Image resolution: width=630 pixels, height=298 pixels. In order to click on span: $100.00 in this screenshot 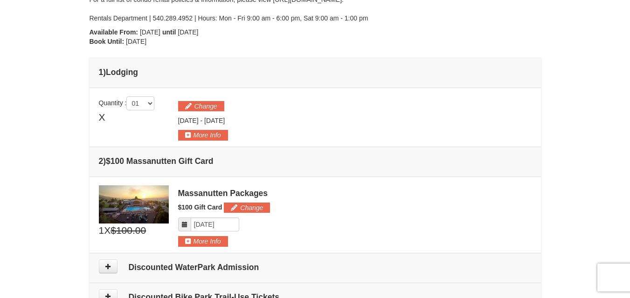, I will do `click(128, 231)`.